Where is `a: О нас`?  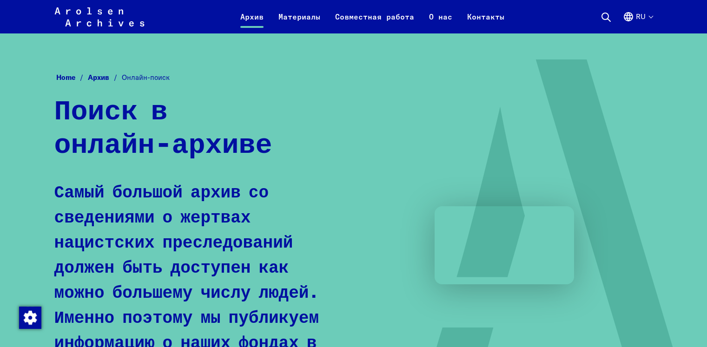
a: О нас is located at coordinates (441, 22).